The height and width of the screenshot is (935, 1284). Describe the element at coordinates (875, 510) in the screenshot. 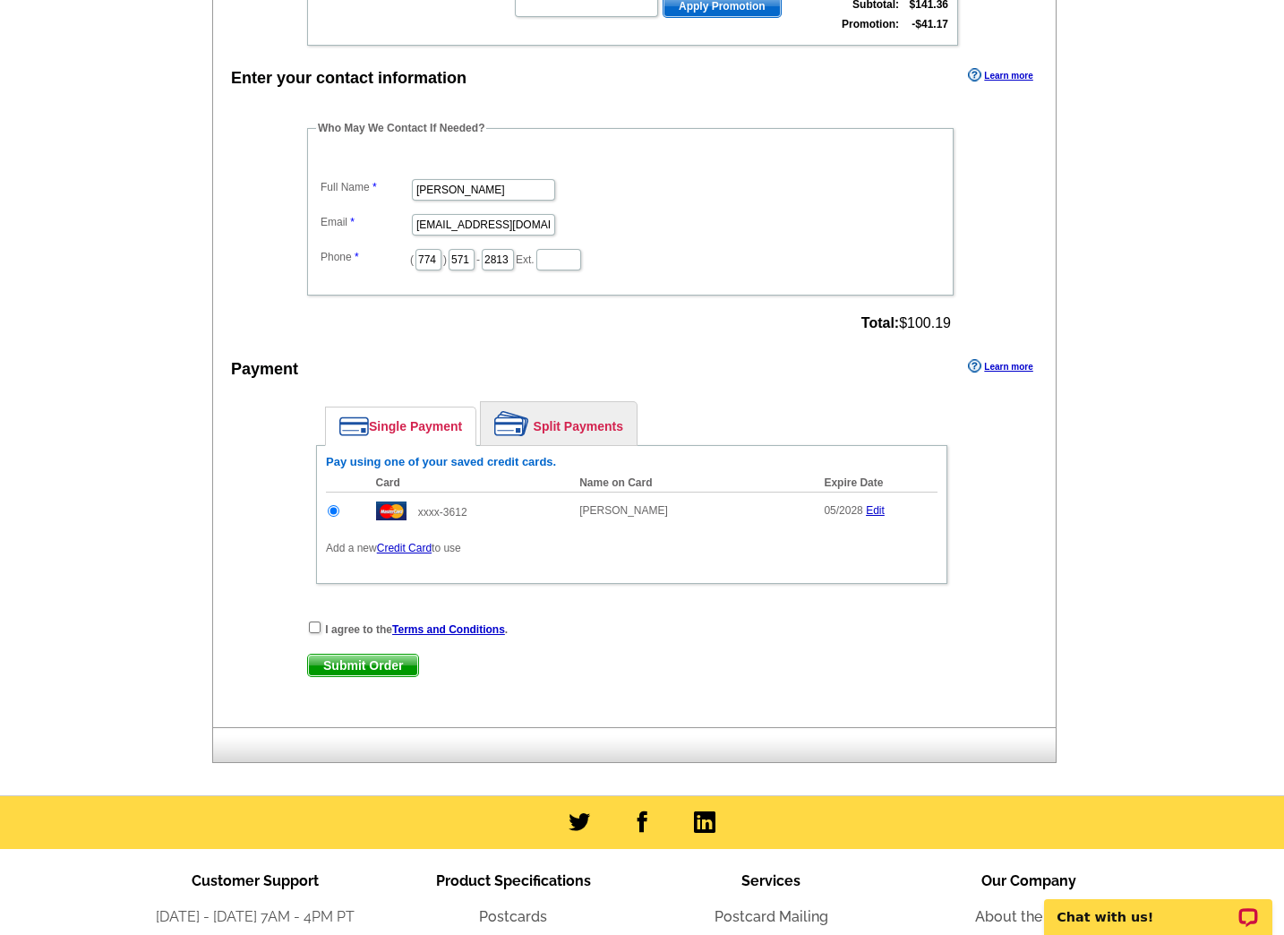

I see `a: Edit` at that location.